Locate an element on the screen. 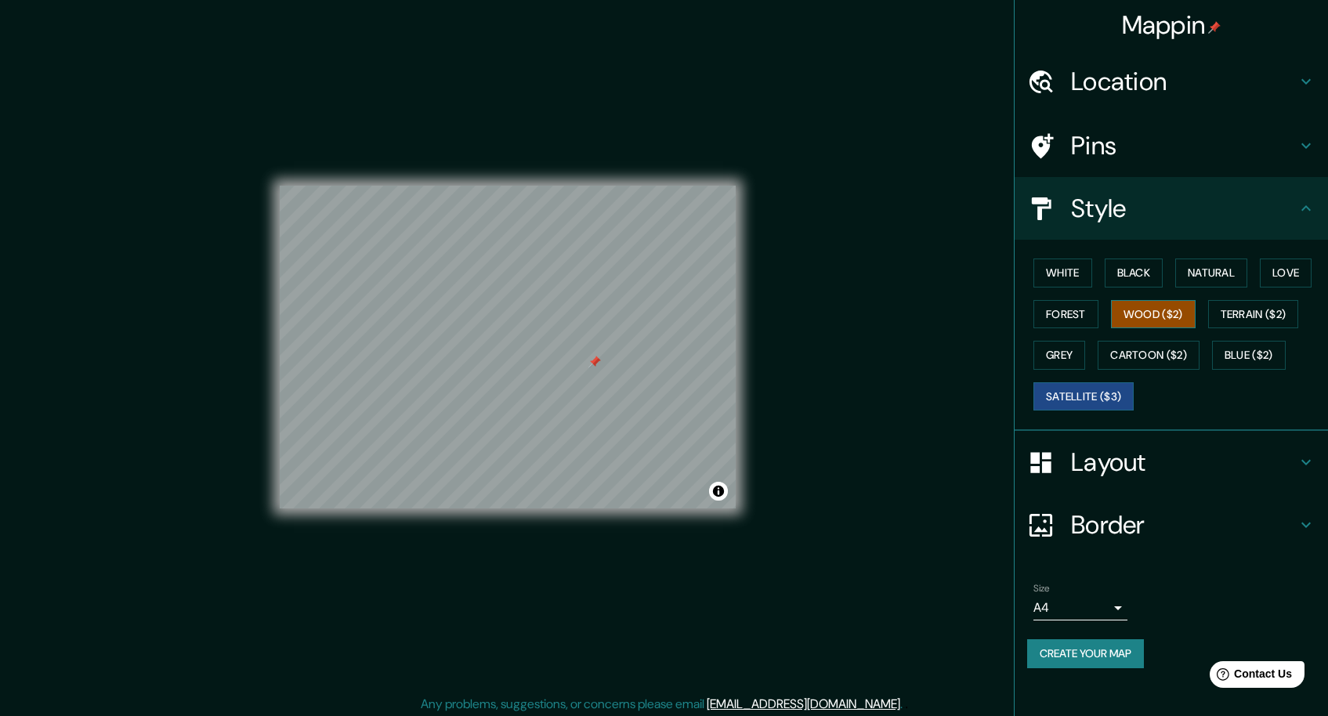  h4: Mappin is located at coordinates (1172, 25).